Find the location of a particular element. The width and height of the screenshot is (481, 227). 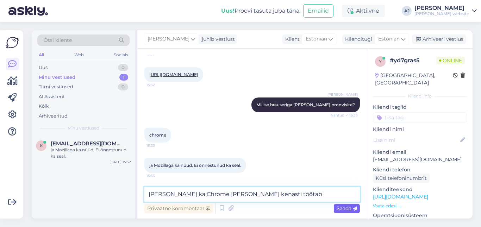

span: 15:32 is located at coordinates (159, 85).